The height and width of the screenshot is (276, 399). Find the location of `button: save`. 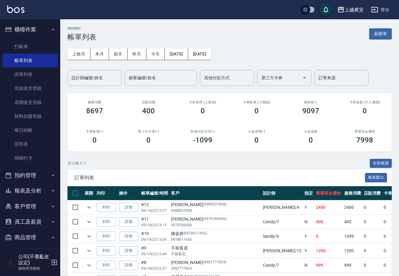

button: save is located at coordinates (326, 10).